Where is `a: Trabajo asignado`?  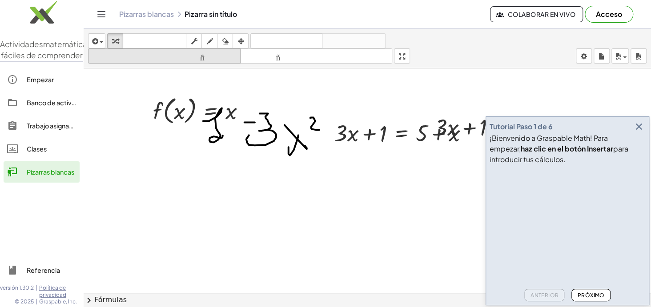
a: Trabajo asignado is located at coordinates (41, 126).